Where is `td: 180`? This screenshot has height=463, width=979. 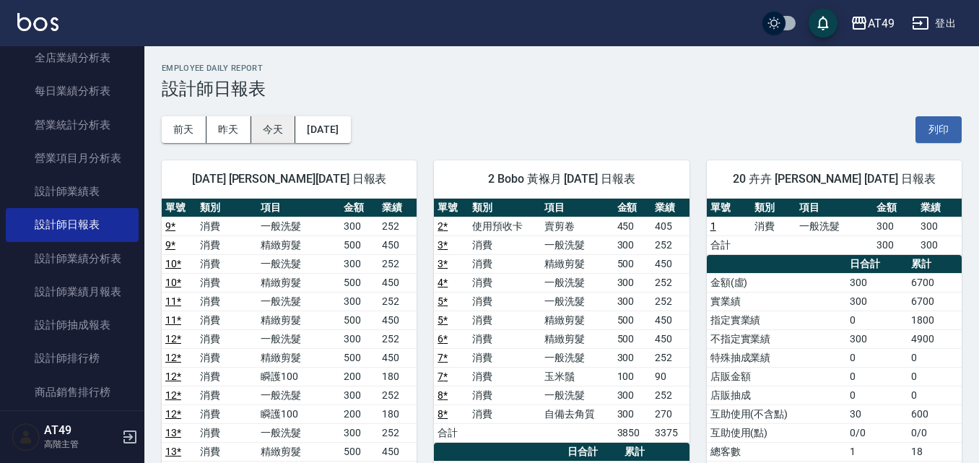 td: 180 is located at coordinates (397, 376).